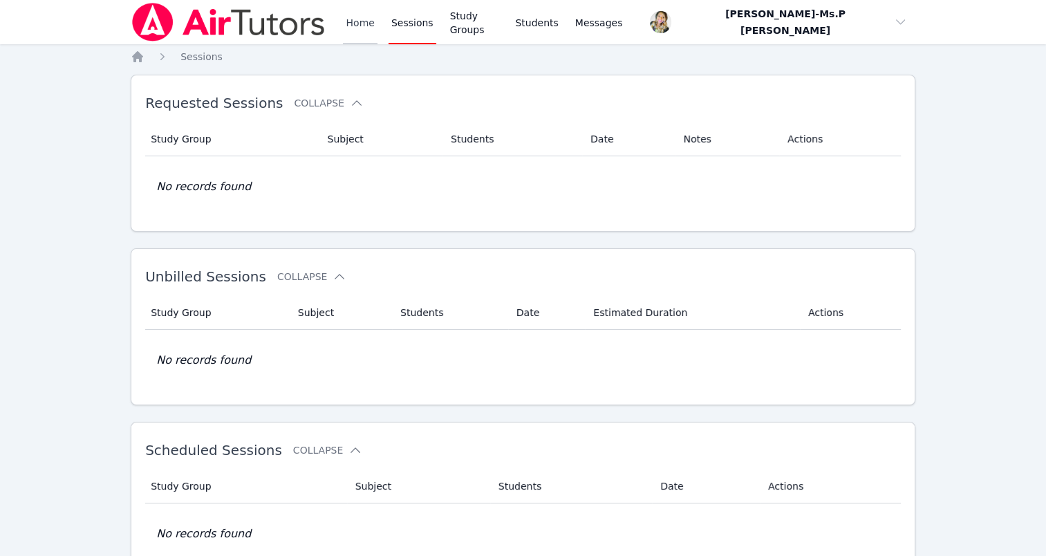 The width and height of the screenshot is (1046, 556). I want to click on span: Requested Sessions, so click(214, 103).